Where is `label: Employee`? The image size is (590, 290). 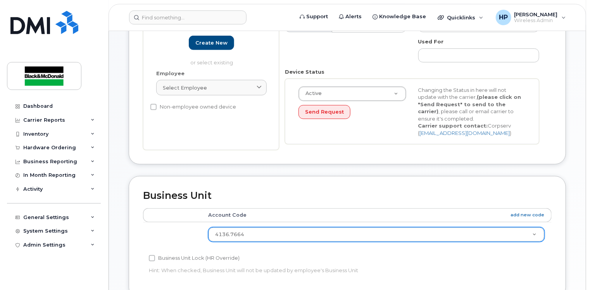 label: Employee is located at coordinates (170, 73).